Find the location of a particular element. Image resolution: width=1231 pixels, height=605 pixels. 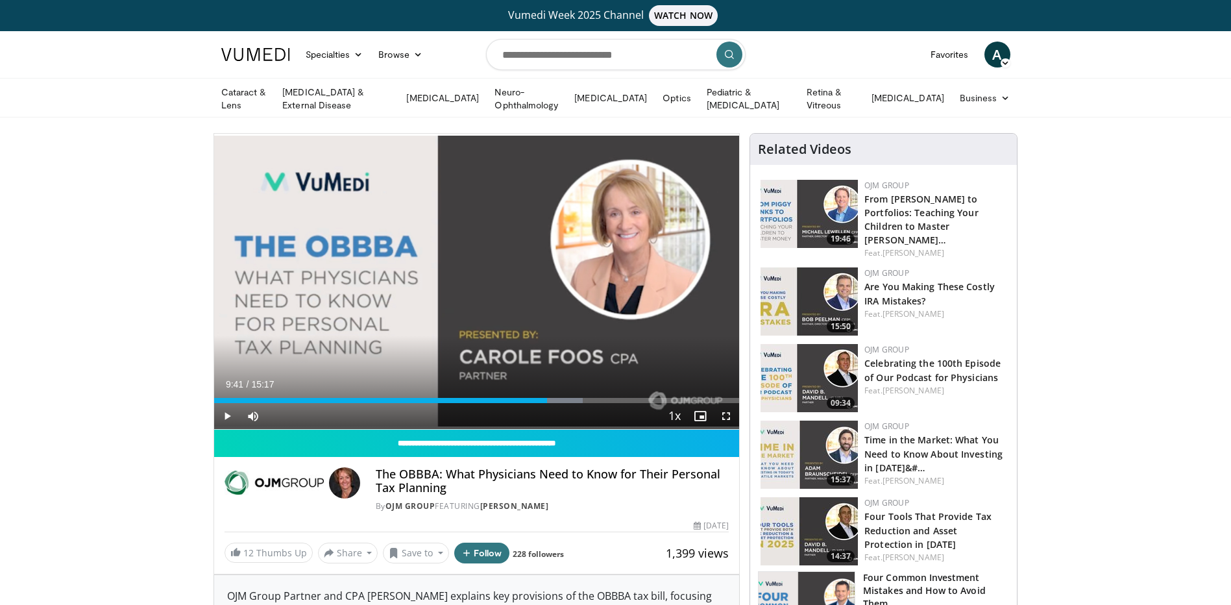

a: 19:46 is located at coordinates (809, 214).